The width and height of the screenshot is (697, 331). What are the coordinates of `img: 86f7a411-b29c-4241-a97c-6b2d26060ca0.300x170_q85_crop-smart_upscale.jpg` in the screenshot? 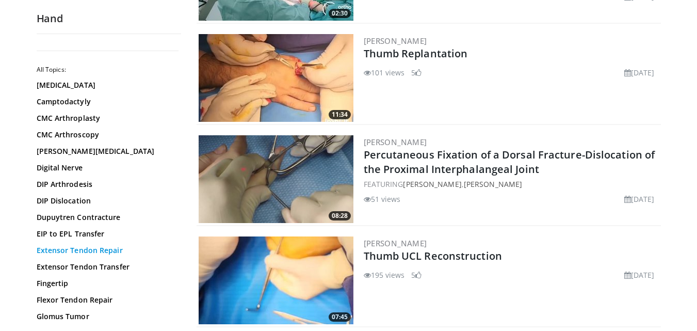 It's located at (276, 78).